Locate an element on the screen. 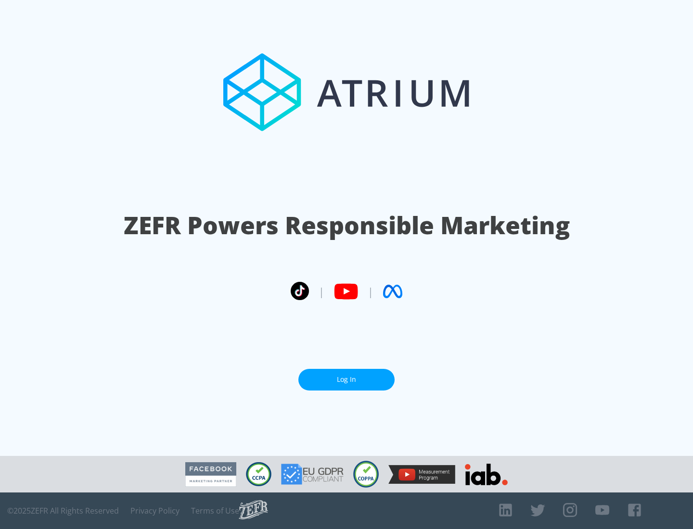 This screenshot has height=529, width=693. span: © 2025 ZEFR All Rights Reserved is located at coordinates (63, 511).